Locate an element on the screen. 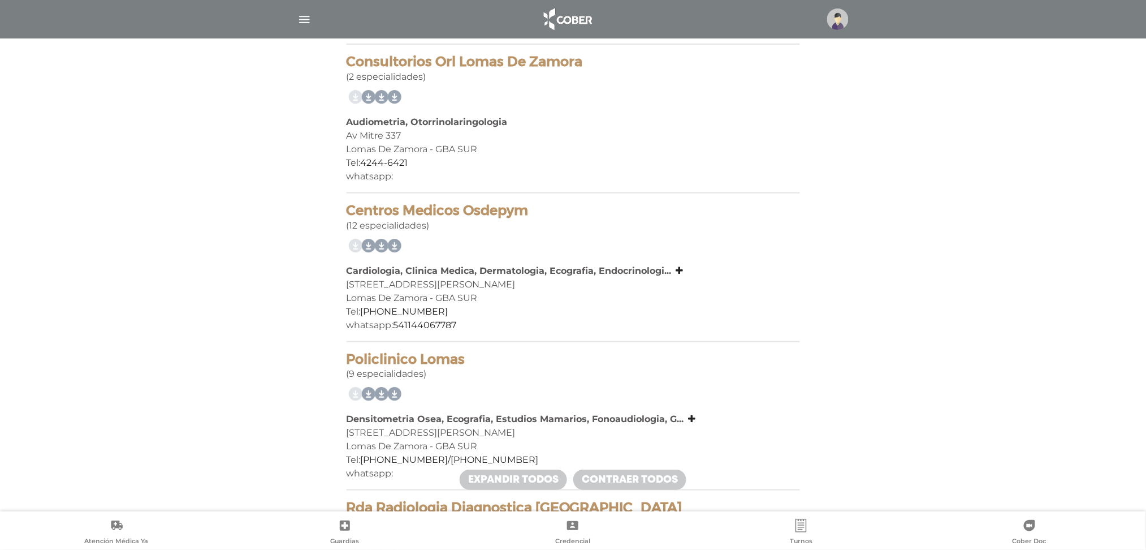  span: Guardias is located at coordinates (344, 542).